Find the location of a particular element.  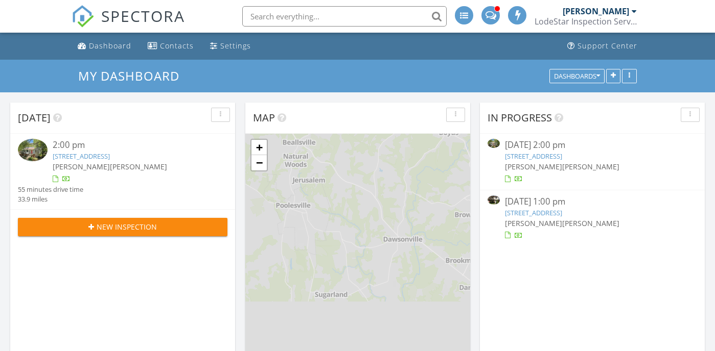

button: New Inspection is located at coordinates (123, 227).